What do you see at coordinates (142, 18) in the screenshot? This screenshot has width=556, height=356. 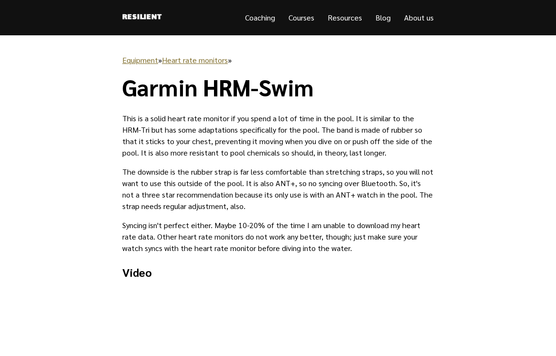 I see `a: Resilient` at bounding box center [142, 18].